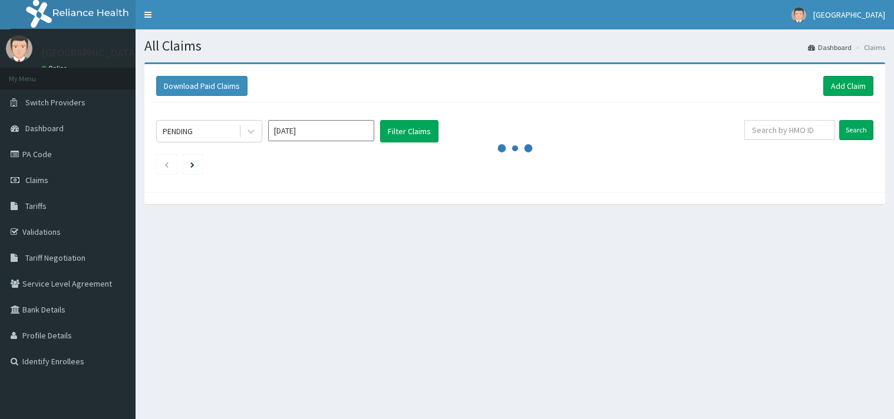  Describe the element at coordinates (514, 46) in the screenshot. I see `h1: All Claims` at that location.